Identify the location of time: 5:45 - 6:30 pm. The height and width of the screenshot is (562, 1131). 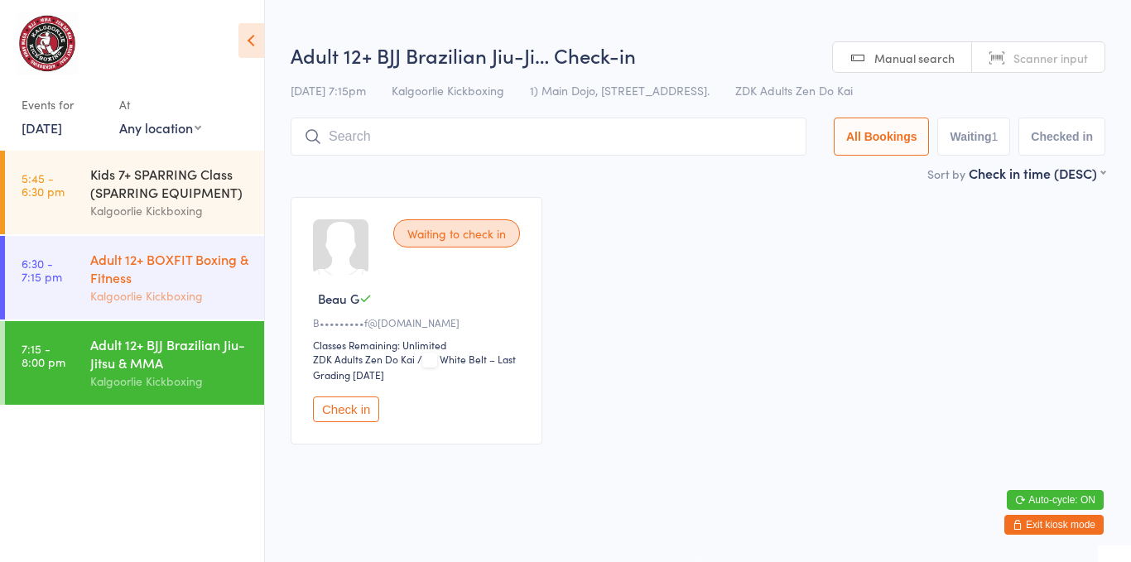
(43, 185).